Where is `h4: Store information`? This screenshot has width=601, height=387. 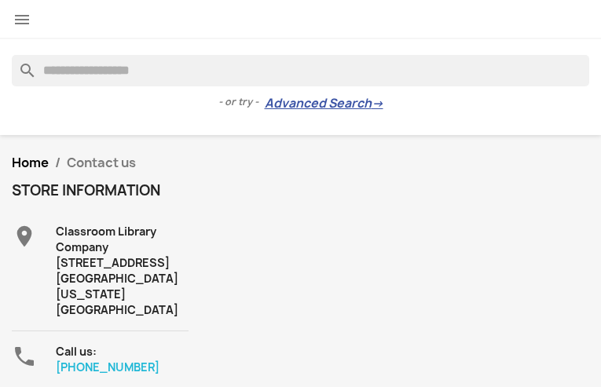
h4: Store information is located at coordinates (100, 191).